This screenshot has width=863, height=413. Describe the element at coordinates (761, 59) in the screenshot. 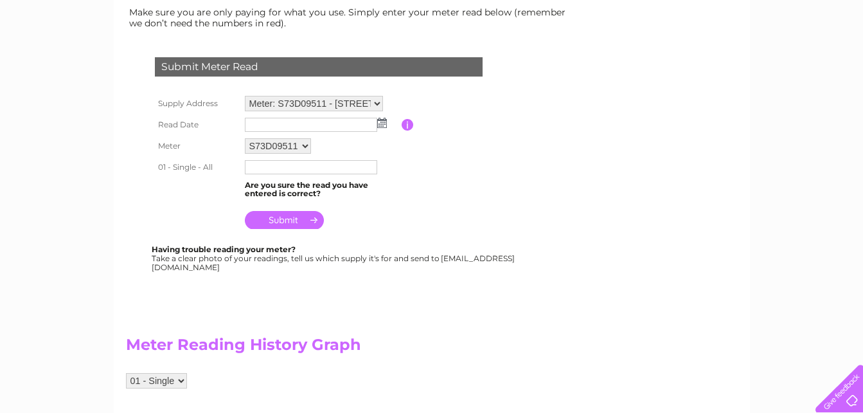

I see `a: Blog` at that location.